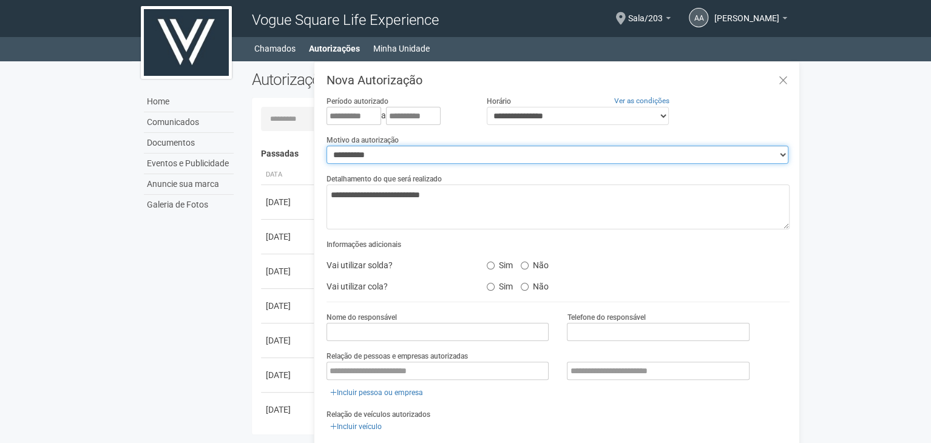 This screenshot has width=931, height=443. What do you see at coordinates (345, 20) in the screenshot?
I see `span: Vogue Square Life Experience` at bounding box center [345, 20].